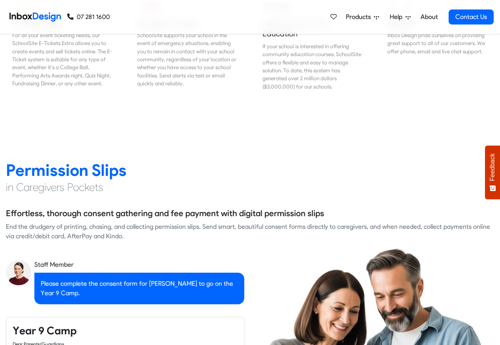 This screenshot has height=345, width=500. I want to click on div: If your school is interested in offering community education courses, SchoolSite offers a flexibl..., so click(312, 66).